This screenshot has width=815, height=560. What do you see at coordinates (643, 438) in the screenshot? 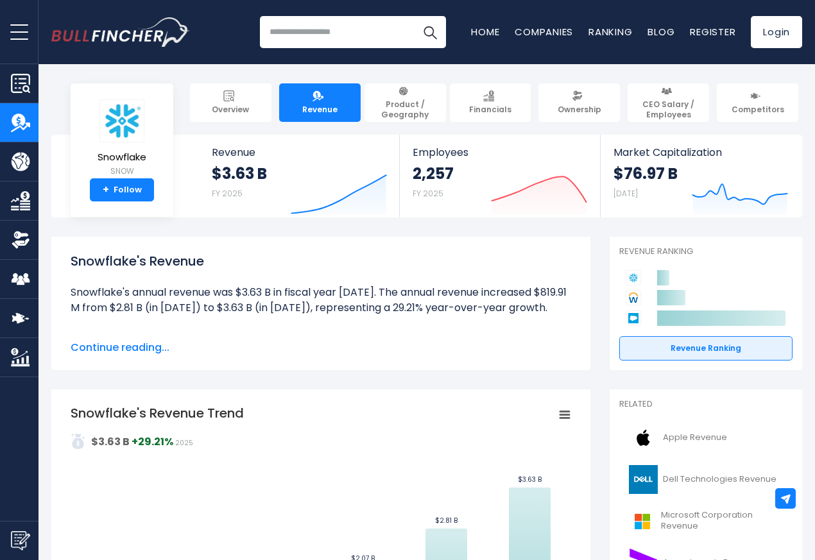
I see `img: AAPL logo` at bounding box center [643, 438].